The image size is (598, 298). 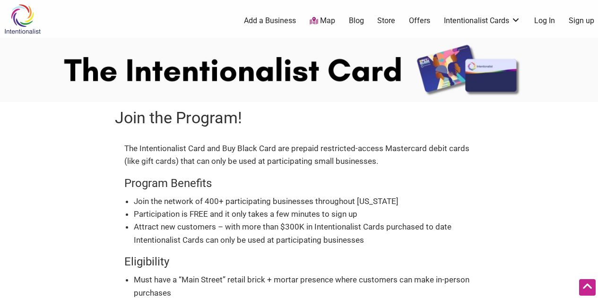 What do you see at coordinates (304, 214) in the screenshot?
I see `li: Participation is FREE and it only takes a few minutes to sign up` at bounding box center [304, 214].